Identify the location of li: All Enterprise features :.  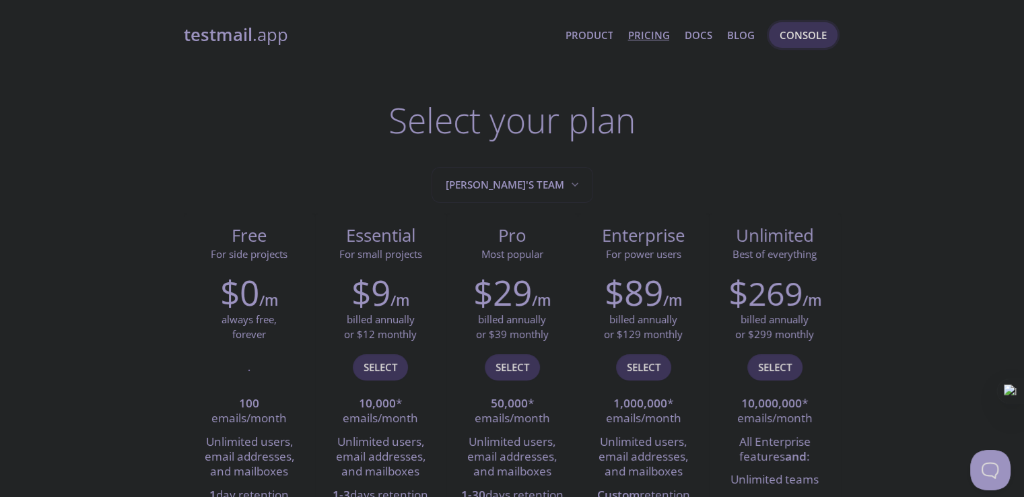
(774, 450).